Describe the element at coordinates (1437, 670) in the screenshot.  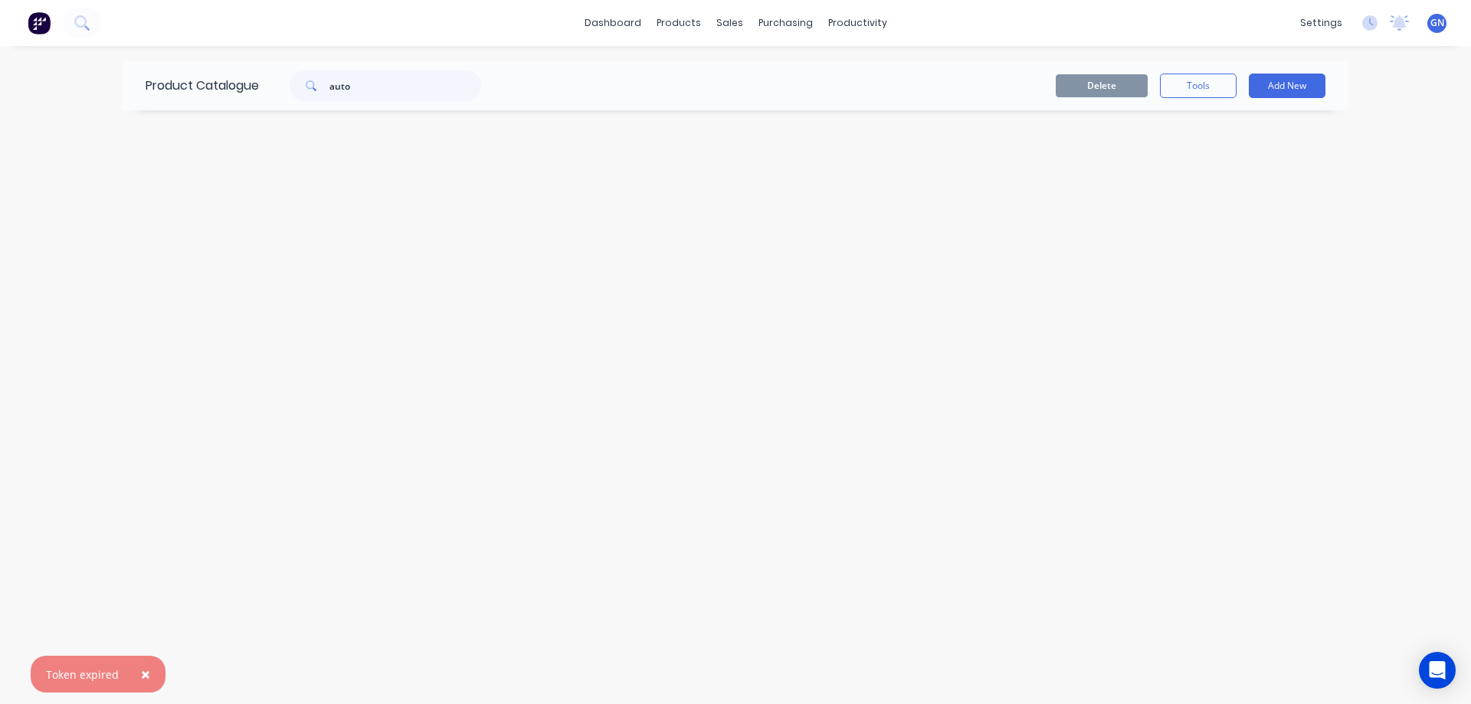
I see `div: Open Intercom Messenger` at that location.